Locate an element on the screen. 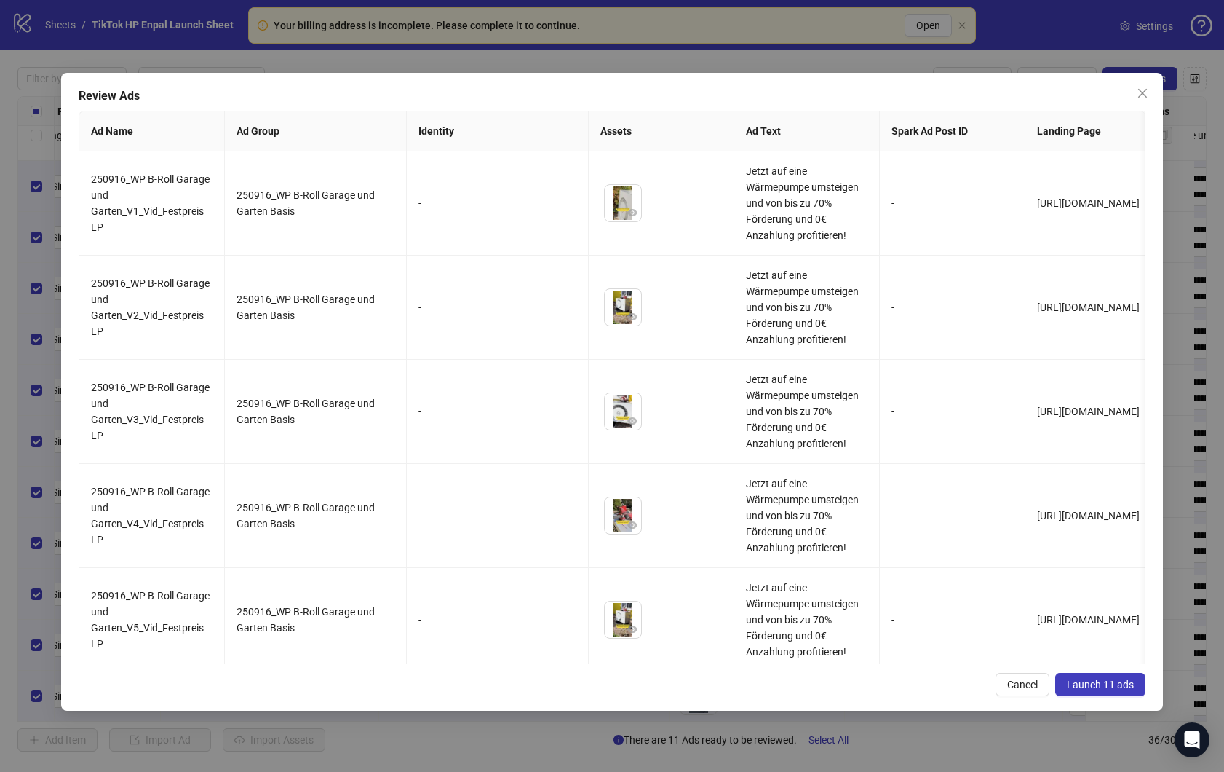  span: 250916_WP B-Roll Garage und Garten_V3_Vid_Festpreis LP is located at coordinates (150, 411).